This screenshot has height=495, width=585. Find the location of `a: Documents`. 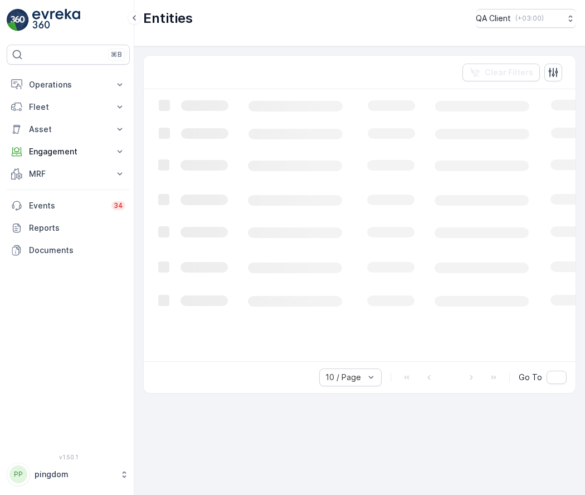

a: Documents is located at coordinates (68, 250).